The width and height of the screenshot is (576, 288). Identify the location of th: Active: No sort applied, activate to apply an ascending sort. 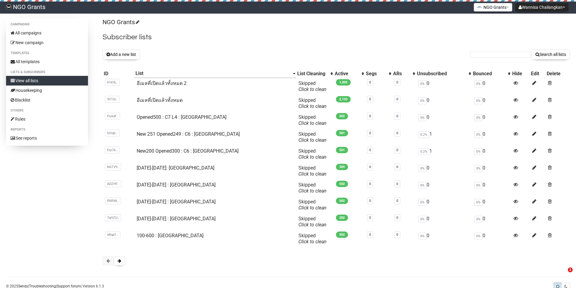
(349, 73).